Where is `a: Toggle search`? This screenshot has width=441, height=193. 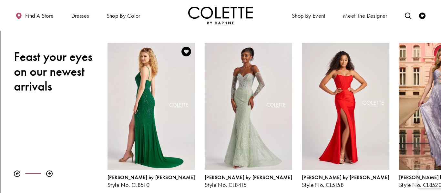 a: Toggle search is located at coordinates (408, 15).